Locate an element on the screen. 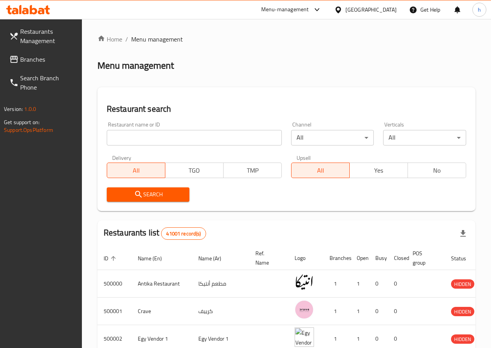  span: Ref. Name is located at coordinates (267, 258).